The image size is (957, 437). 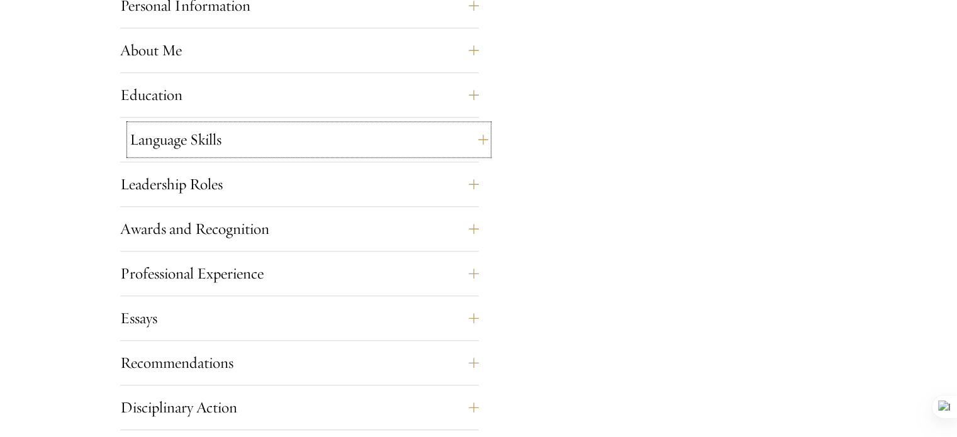 I want to click on button: Leadership Roles, so click(x=299, y=184).